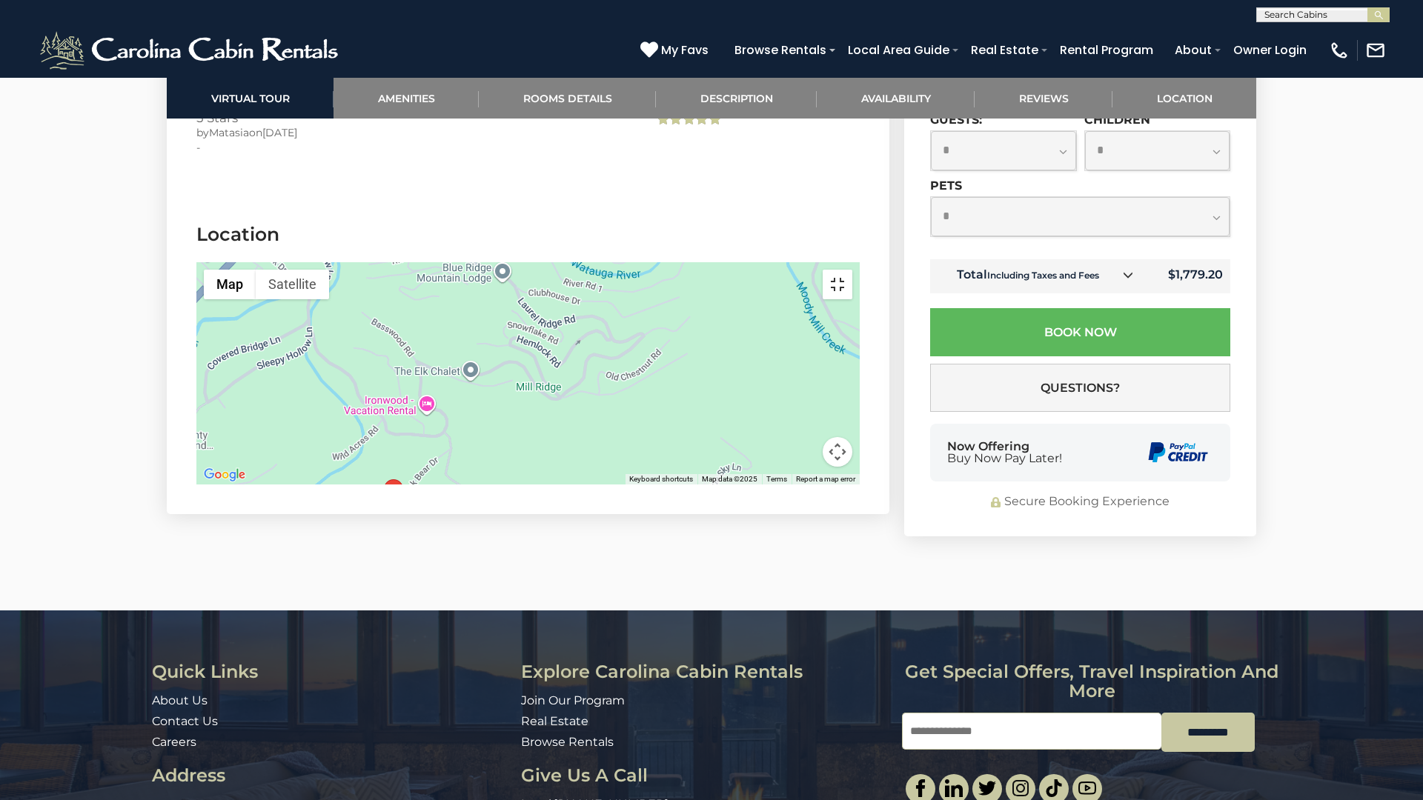 The width and height of the screenshot is (1423, 800). What do you see at coordinates (1043, 275) in the screenshot?
I see `small: Including Taxes and Fees` at bounding box center [1043, 275].